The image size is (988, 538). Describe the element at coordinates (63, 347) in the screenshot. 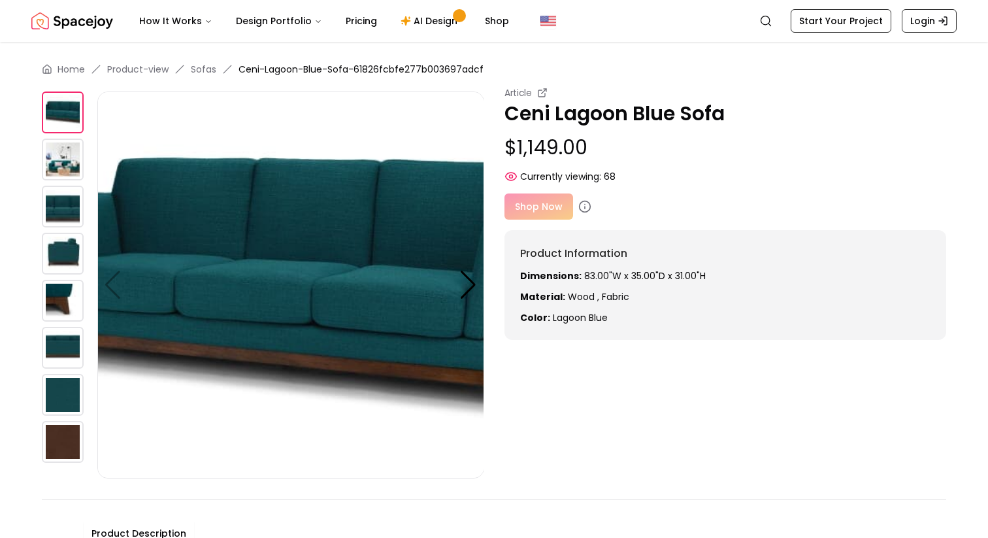

I see `img: https://storage.googleapis.com/spacejoy-main/assets/61826fcbfe277b003697adcf/product_0_kmhpldo0j73f` at that location.